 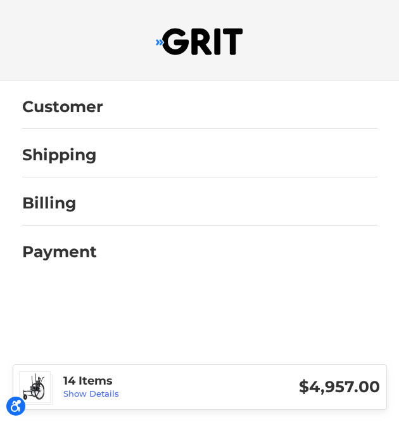 I want to click on h2: Shipping, so click(x=60, y=155).